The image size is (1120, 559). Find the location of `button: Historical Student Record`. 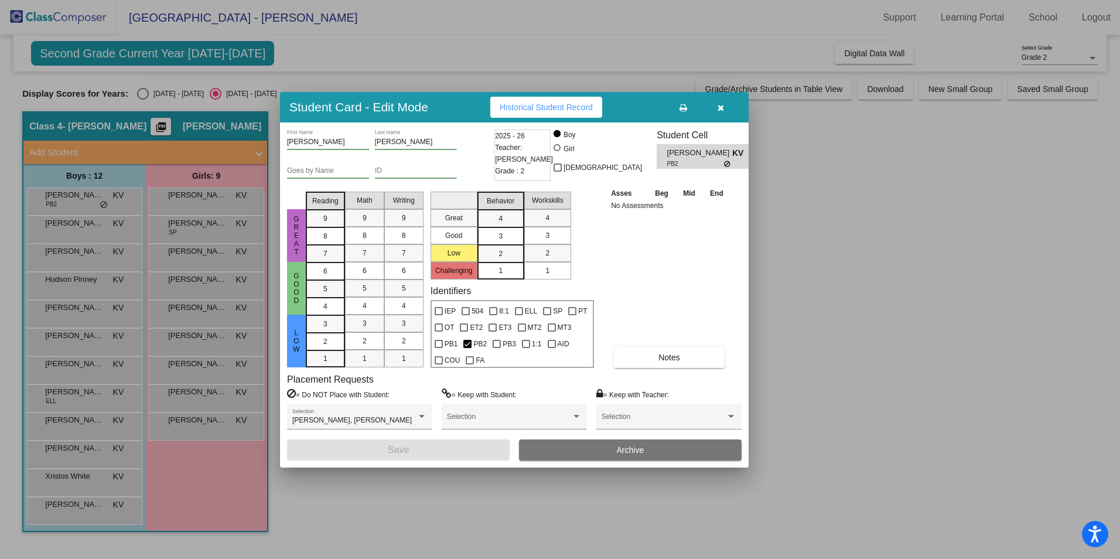

button: Historical Student Record is located at coordinates (546, 107).